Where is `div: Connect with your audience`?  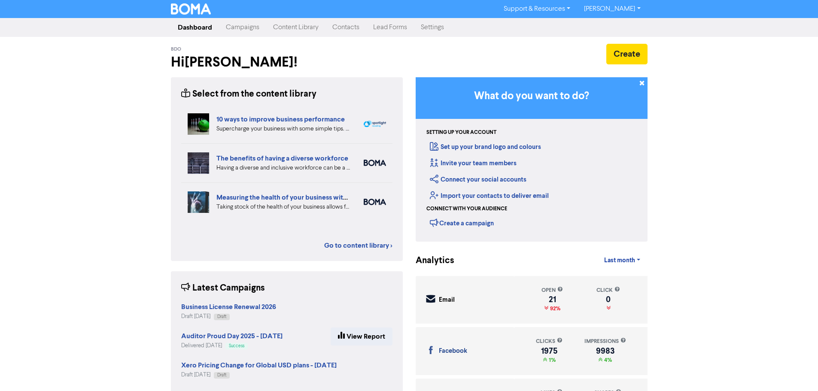 div: Connect with your audience is located at coordinates (467, 209).